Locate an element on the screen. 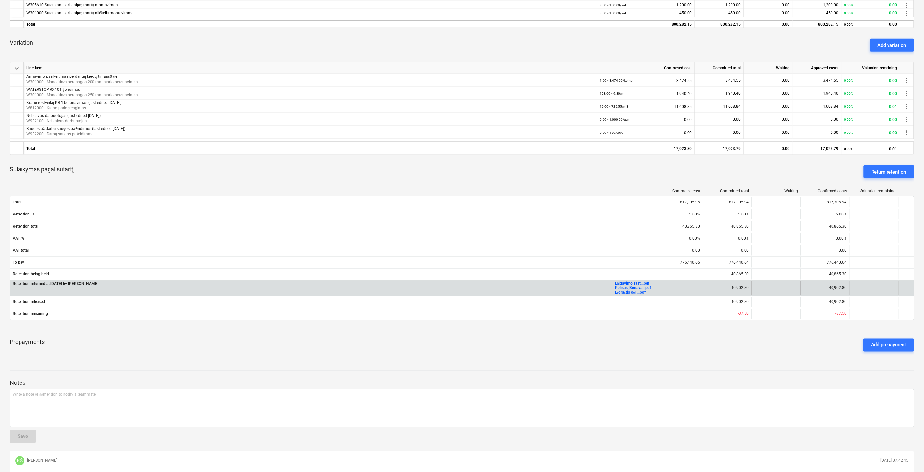  a: Lydraštis dėl ...pdf is located at coordinates (630, 293).